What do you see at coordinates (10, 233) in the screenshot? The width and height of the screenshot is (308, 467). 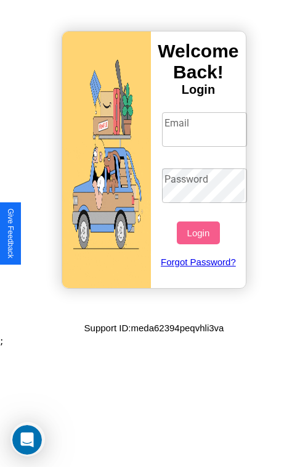 I see `div: Give Feedback` at bounding box center [10, 233].